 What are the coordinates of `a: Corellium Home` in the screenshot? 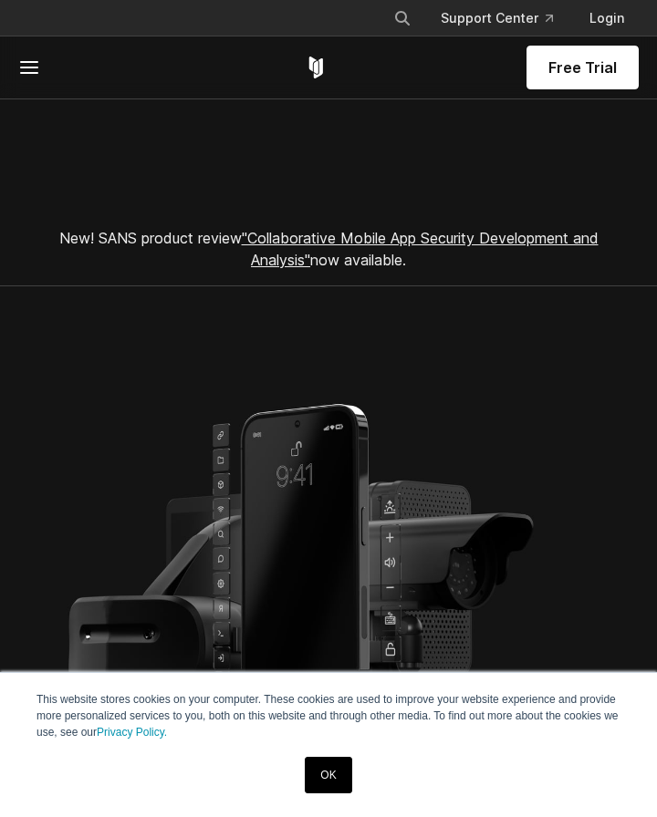 It's located at (316, 67).